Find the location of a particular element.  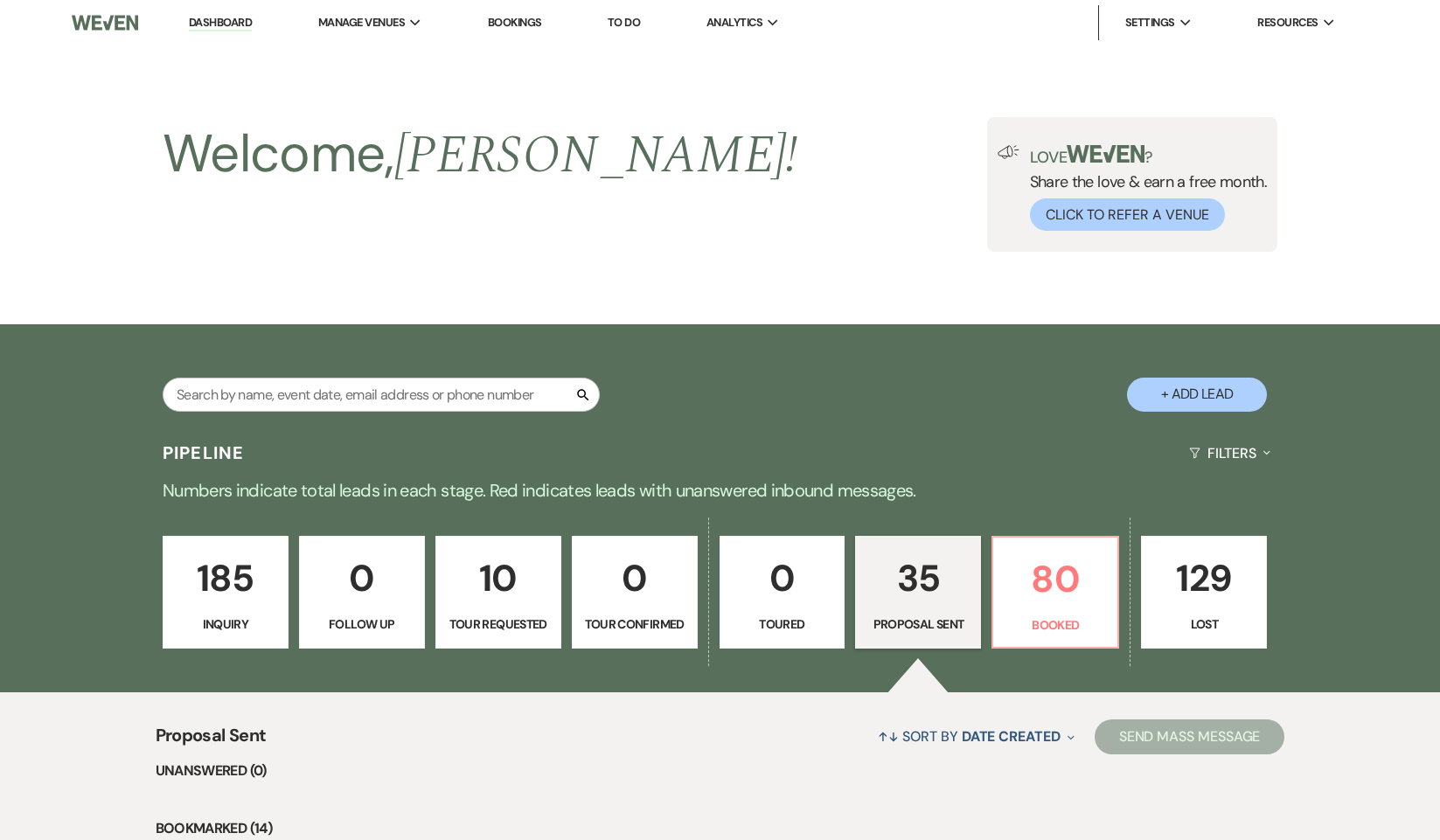

li: Bookmarked (14) is located at coordinates (720, 828).